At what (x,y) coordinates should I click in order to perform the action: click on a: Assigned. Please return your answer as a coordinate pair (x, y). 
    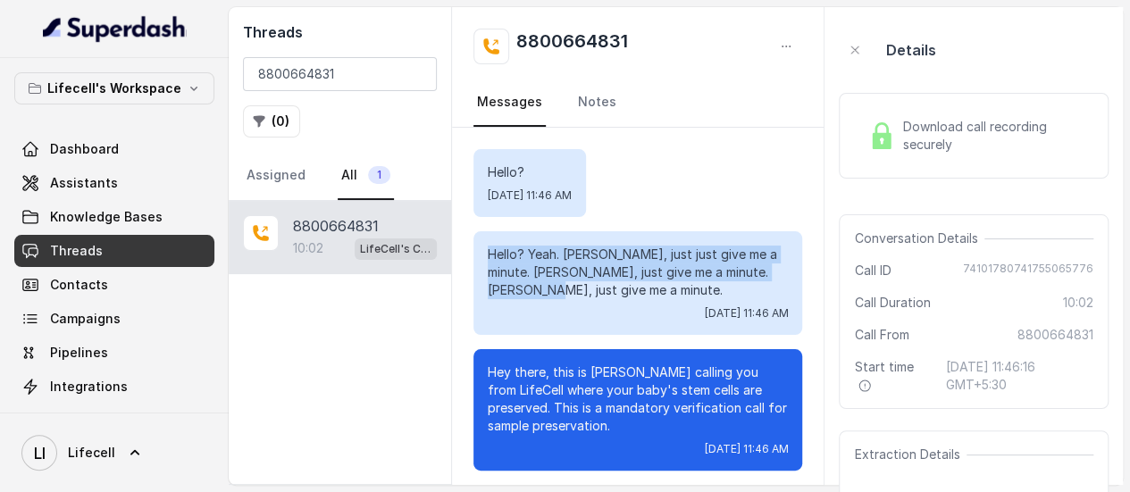
    Looking at the image, I should click on (276, 176).